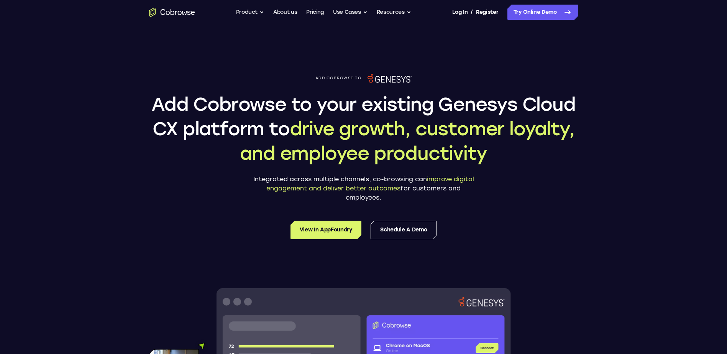 Image resolution: width=727 pixels, height=354 pixels. What do you see at coordinates (364, 189) in the screenshot?
I see `p: Integrated across multiple channels, co-browsing can for customers and employees.` at bounding box center [364, 189].